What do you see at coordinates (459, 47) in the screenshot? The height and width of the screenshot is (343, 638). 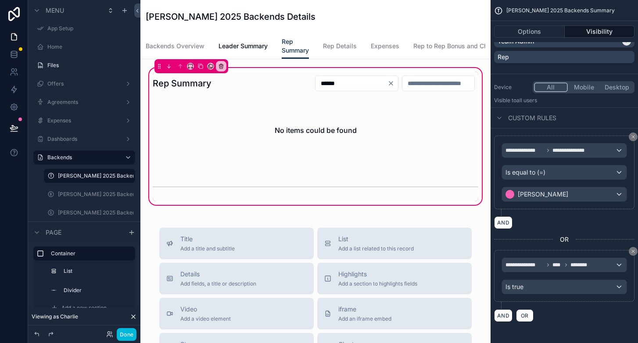 I see `a: Rep to Rep Bonus and Charges` at bounding box center [459, 47].